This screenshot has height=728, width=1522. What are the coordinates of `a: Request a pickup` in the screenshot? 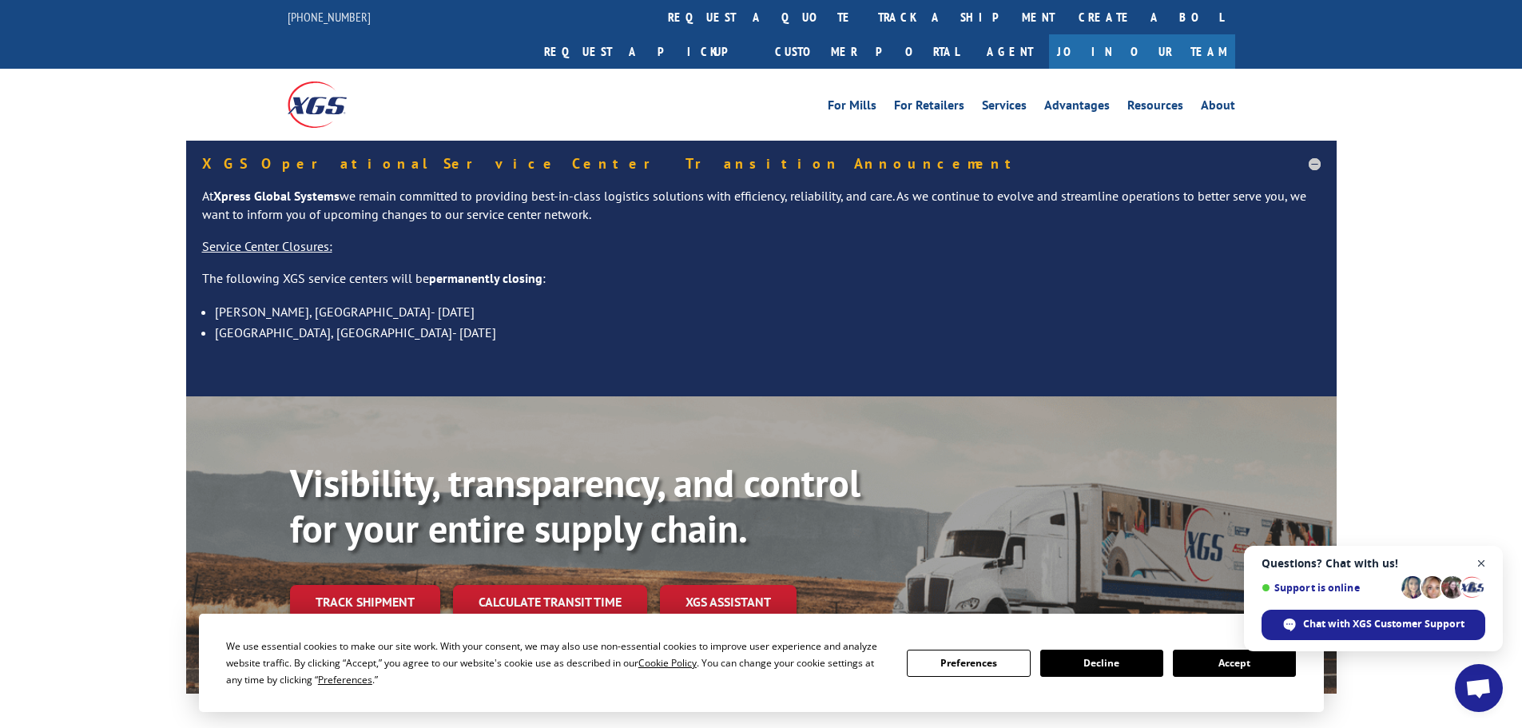 It's located at (647, 51).